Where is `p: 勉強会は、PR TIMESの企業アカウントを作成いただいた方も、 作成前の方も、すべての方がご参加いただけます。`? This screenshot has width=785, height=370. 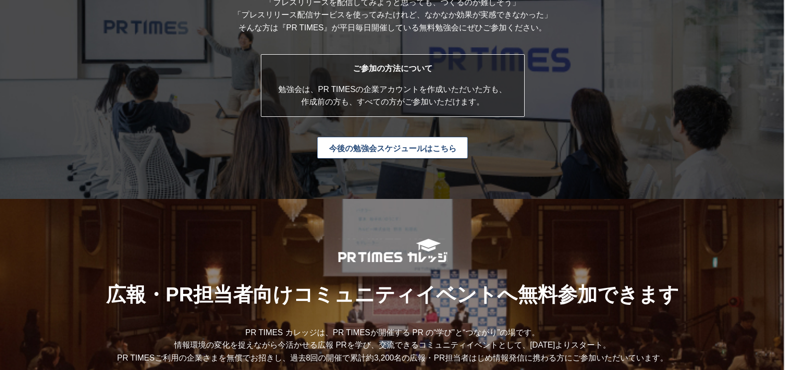
p: 勉強会は、PR TIMESの企業アカウントを作成いただいた方も、 作成前の方も、すべての方がご参加いただけます。 is located at coordinates (393, 96).